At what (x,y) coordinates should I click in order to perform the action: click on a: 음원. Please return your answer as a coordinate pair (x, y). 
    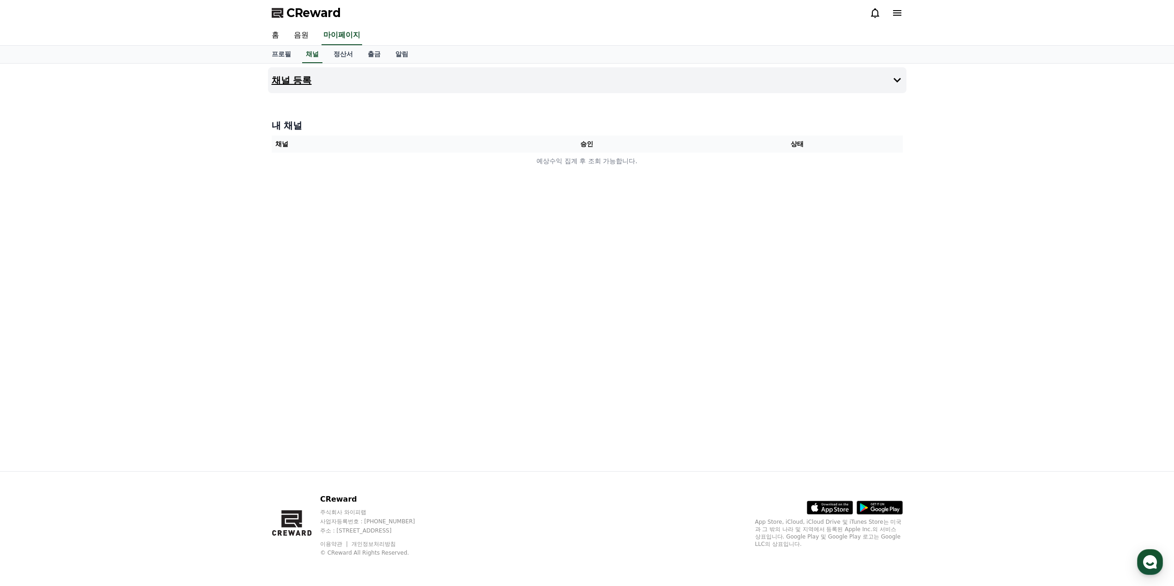
    Looking at the image, I should click on (301, 36).